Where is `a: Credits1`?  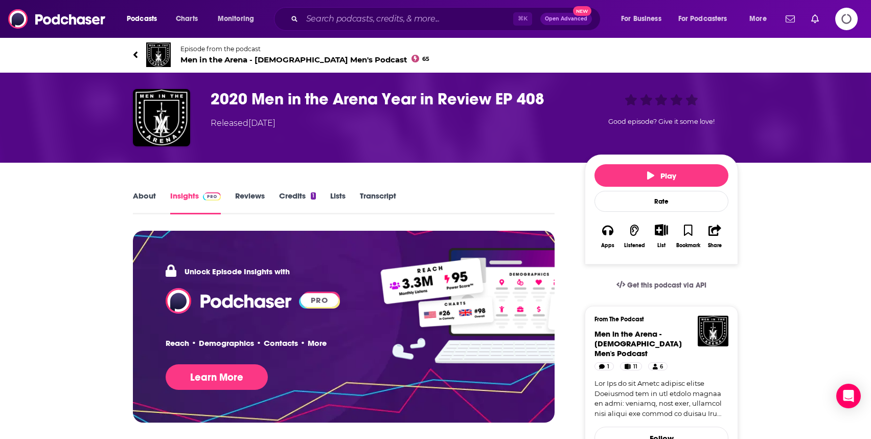 a: Credits1 is located at coordinates (298, 202).